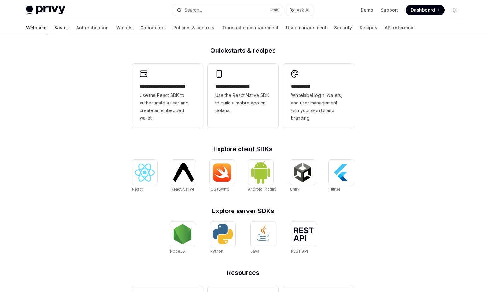  What do you see at coordinates (334, 189) in the screenshot?
I see `span: Flutter` at bounding box center [334, 189].